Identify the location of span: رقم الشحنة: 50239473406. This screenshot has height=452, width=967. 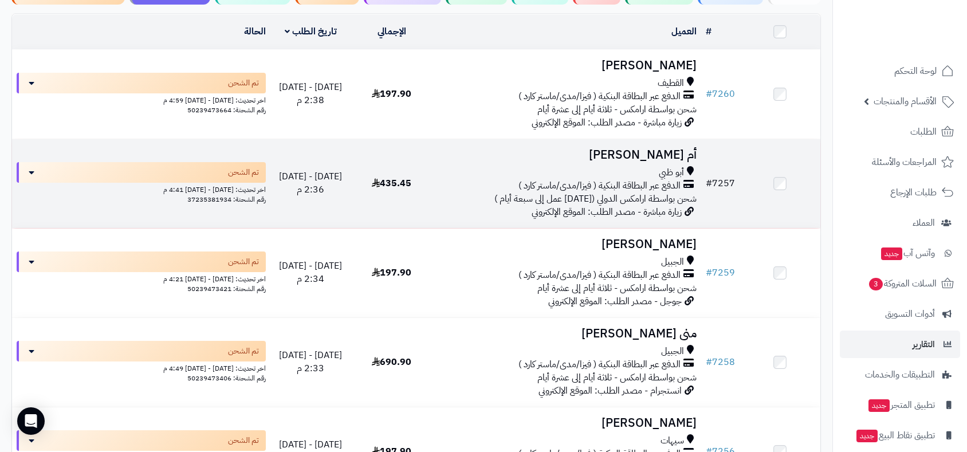
(226, 378).